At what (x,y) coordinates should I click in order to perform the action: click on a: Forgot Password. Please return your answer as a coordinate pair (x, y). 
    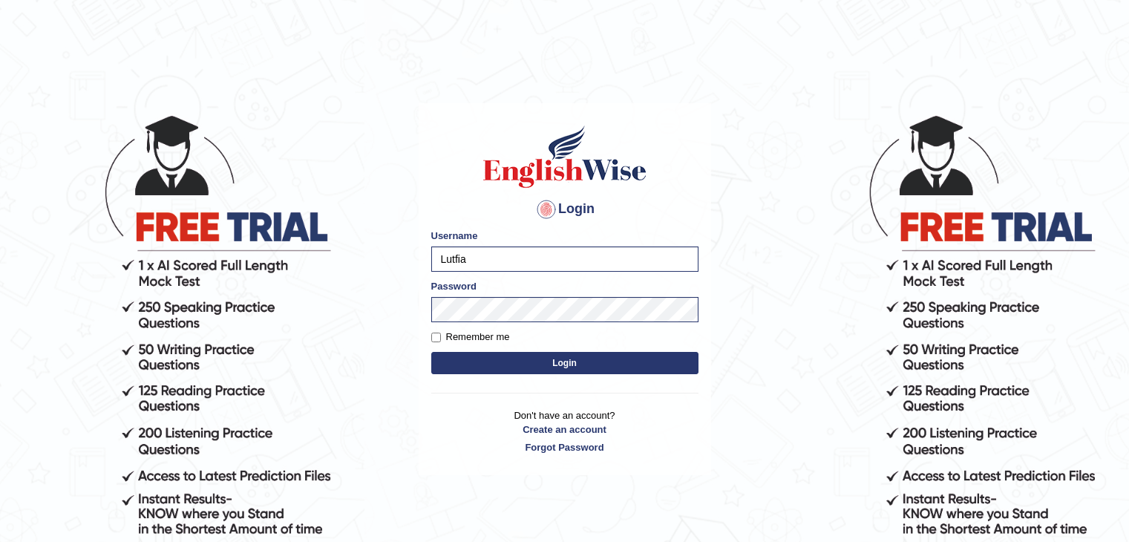
    Looking at the image, I should click on (565, 447).